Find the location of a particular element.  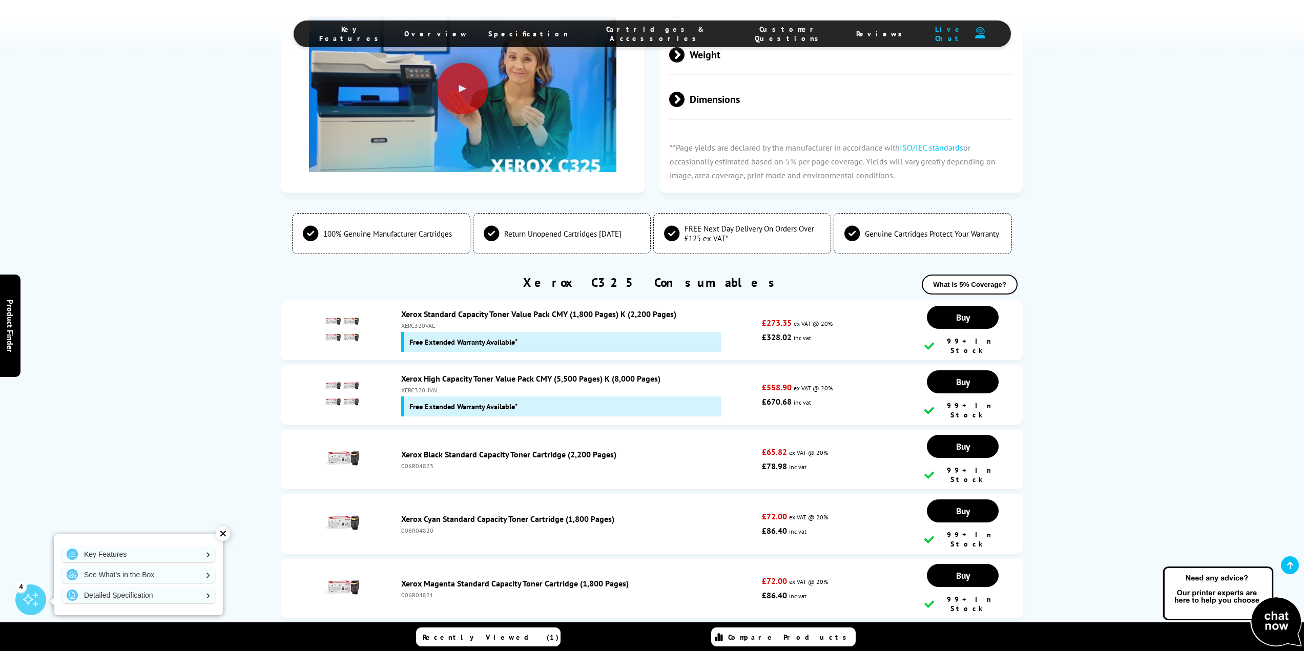

a: ISO/IEC standards is located at coordinates (932, 148).